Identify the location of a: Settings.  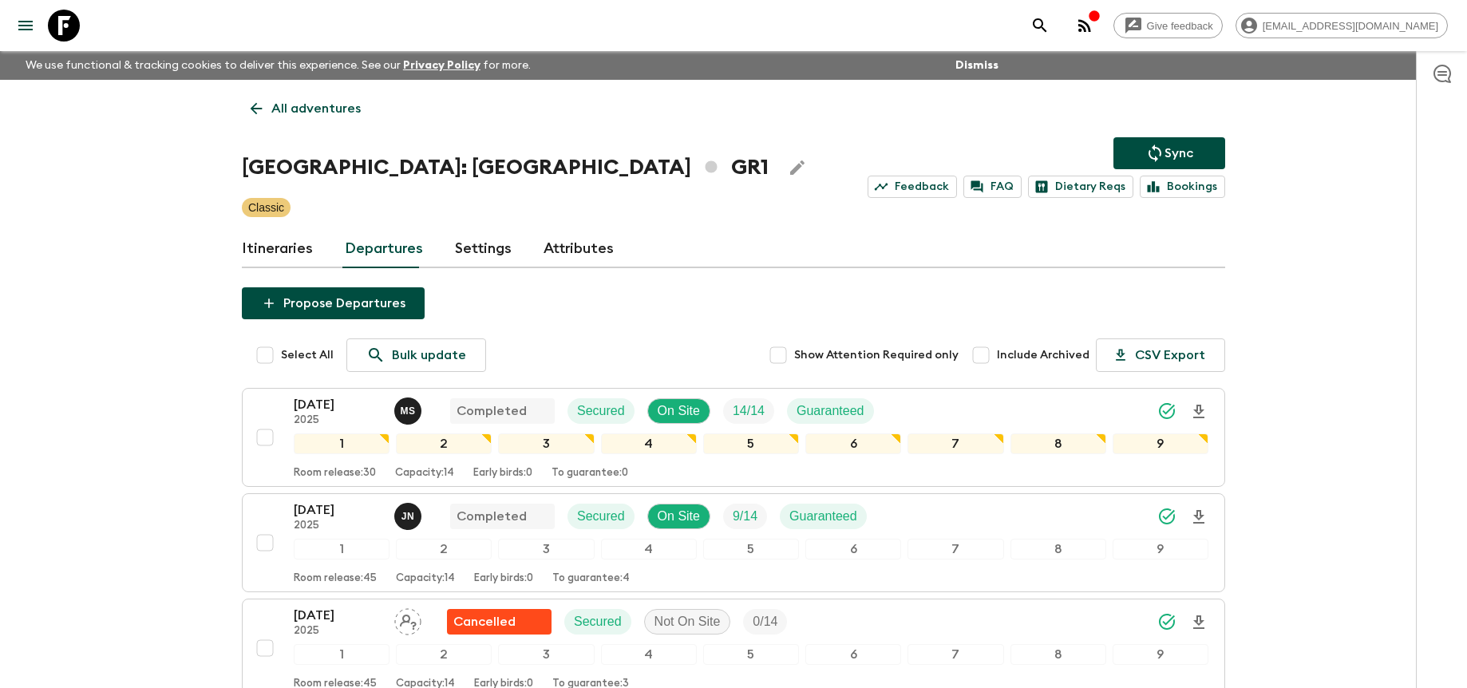
(483, 249).